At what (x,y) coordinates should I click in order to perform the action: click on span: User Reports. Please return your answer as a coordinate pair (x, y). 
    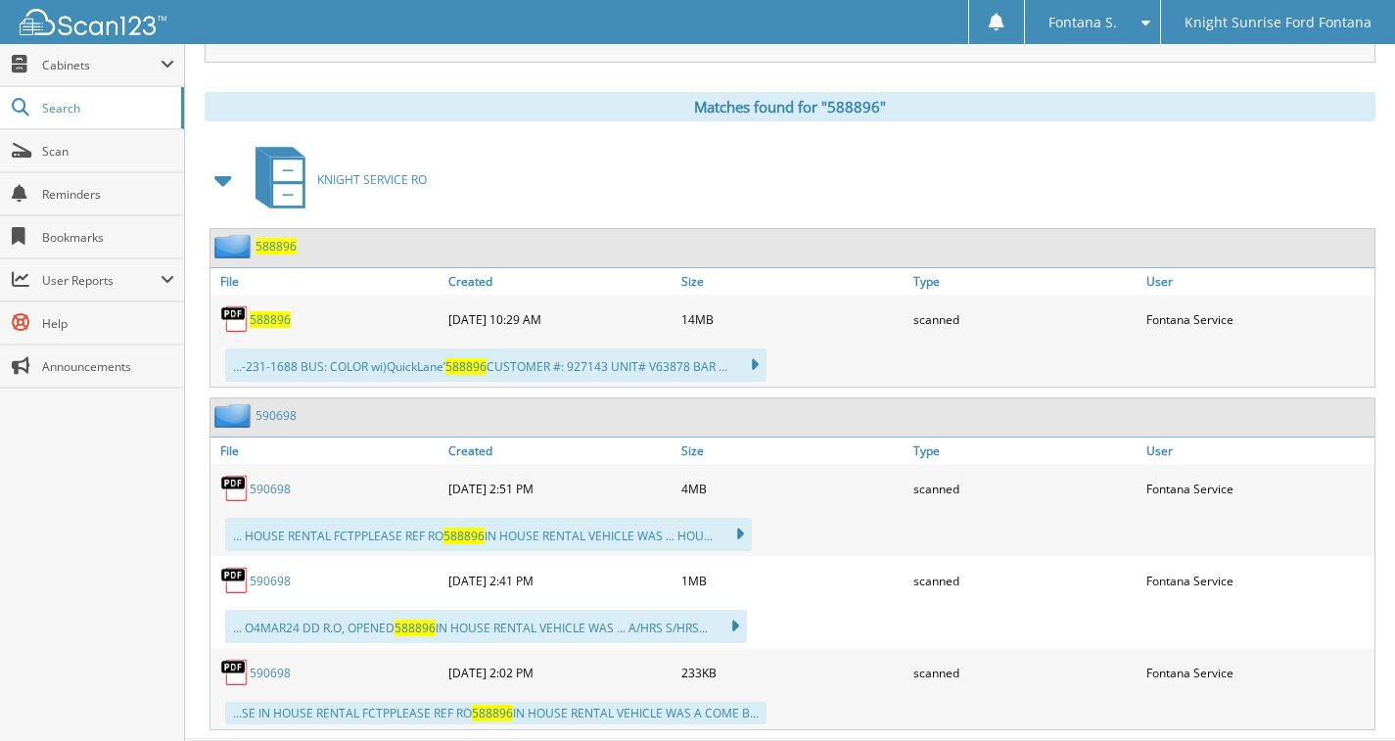
    Looking at the image, I should click on (101, 280).